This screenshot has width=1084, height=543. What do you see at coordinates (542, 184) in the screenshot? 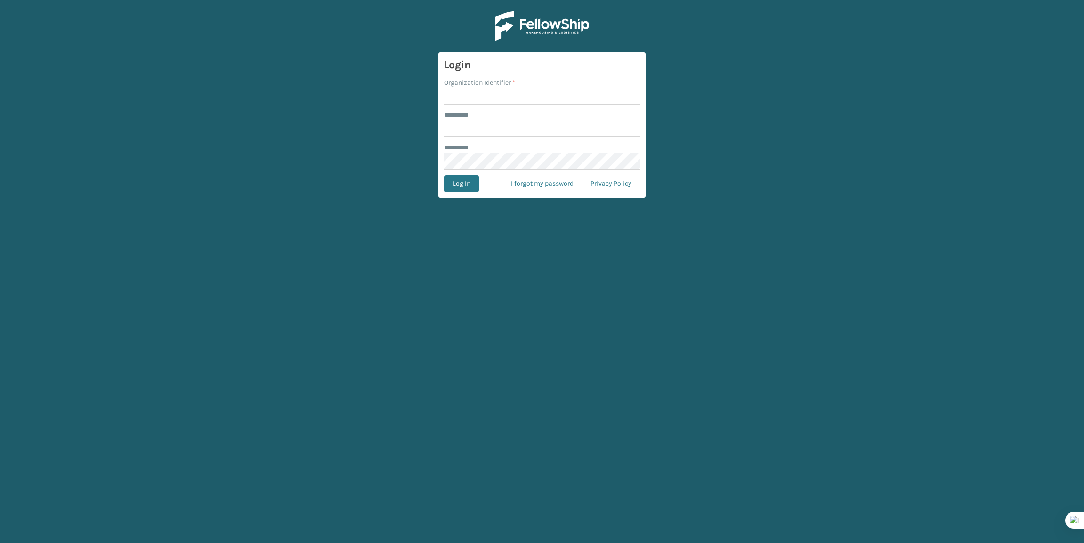
I see `a: I forgot my password` at bounding box center [542, 184].